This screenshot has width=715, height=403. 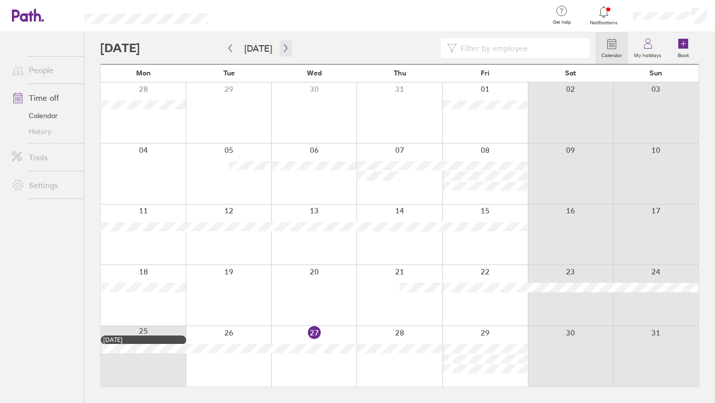 What do you see at coordinates (44, 70) in the screenshot?
I see `a: People` at bounding box center [44, 70].